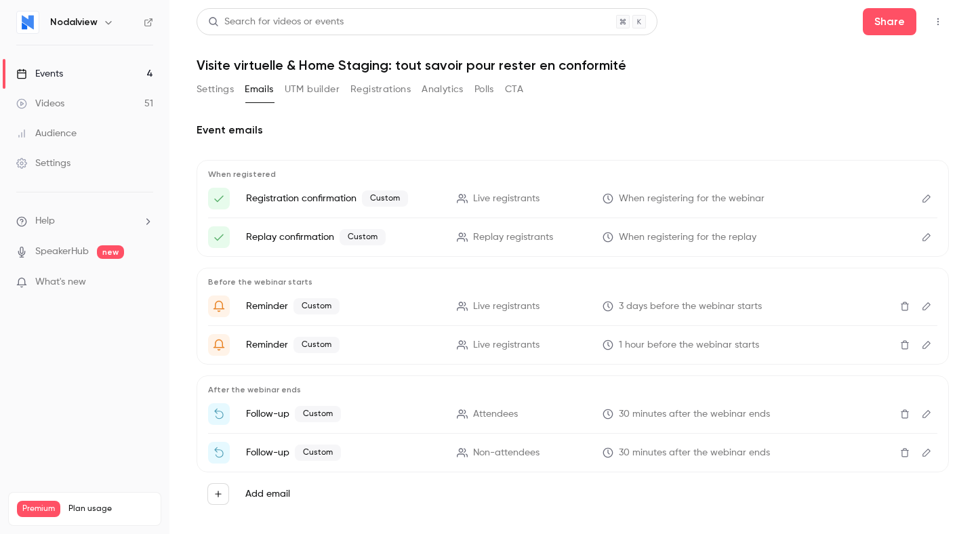 Image resolution: width=976 pixels, height=534 pixels. What do you see at coordinates (573, 237) in the screenshot?
I see `li: Voici votre lien d'accès à la Masterclass : {{ event_name }}!` at bounding box center [573, 237].